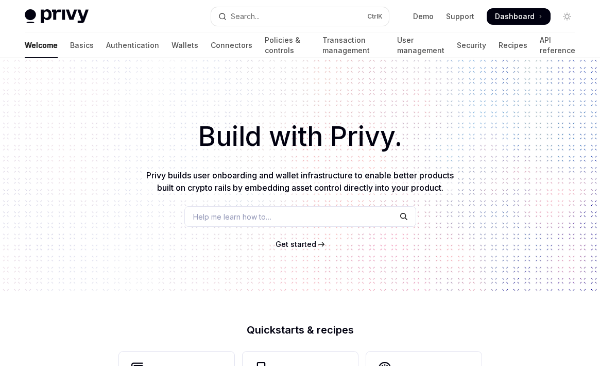 The width and height of the screenshot is (600, 366). Describe the element at coordinates (471, 45) in the screenshot. I see `a: Security` at that location.